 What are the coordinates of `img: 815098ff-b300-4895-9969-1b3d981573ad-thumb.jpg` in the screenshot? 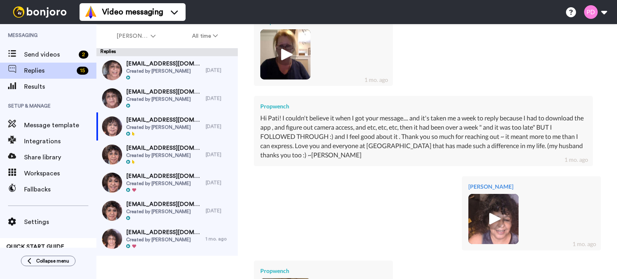 It's located at (285, 54).